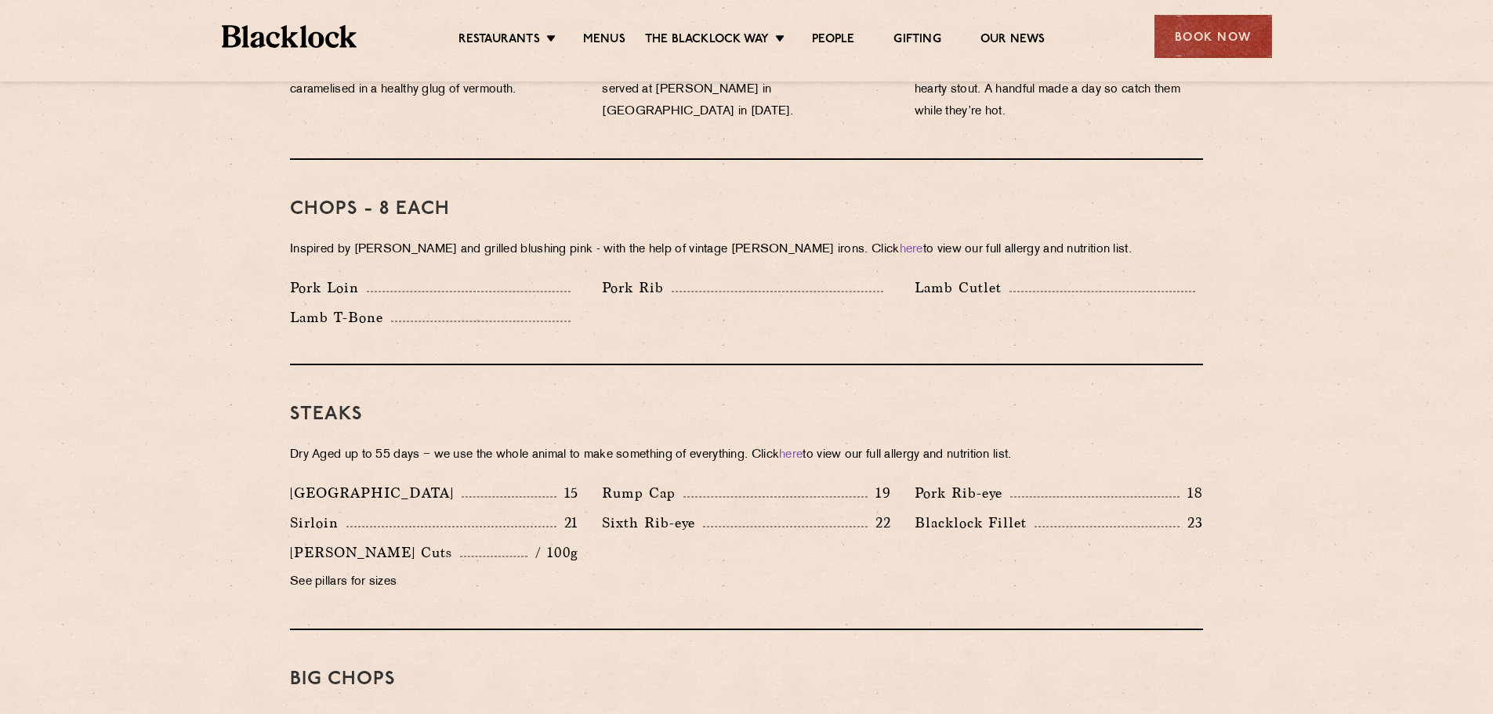  What do you see at coordinates (833, 41) in the screenshot?
I see `a: People` at bounding box center [833, 41].